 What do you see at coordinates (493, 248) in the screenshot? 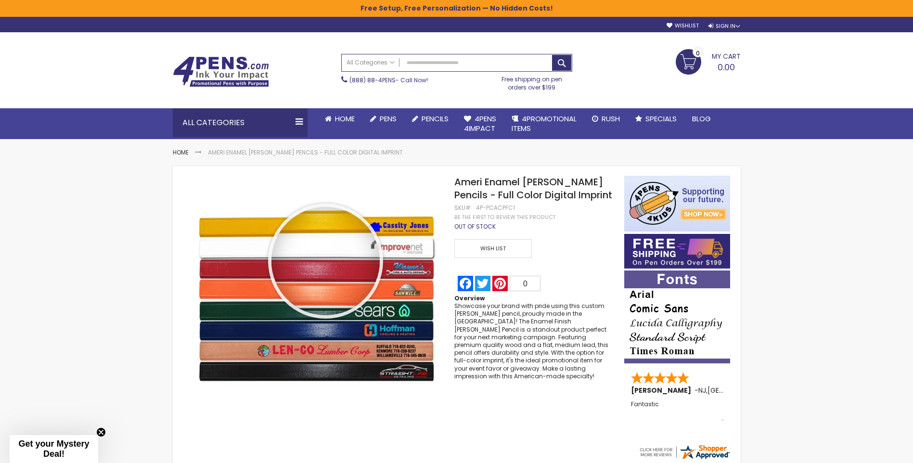
I see `span: Wish List` at bounding box center [493, 248].